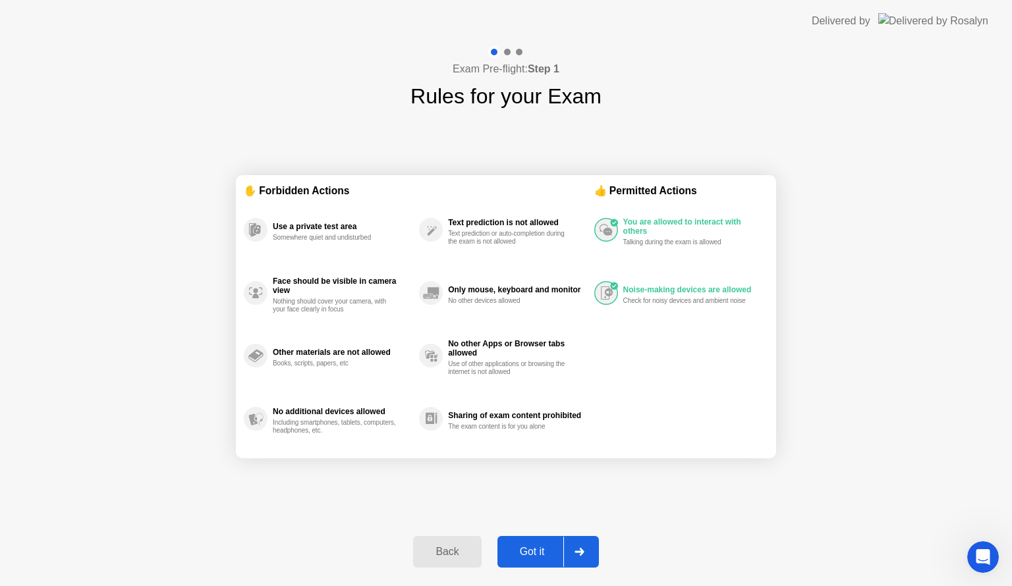 This screenshot has height=586, width=1012. Describe the element at coordinates (335, 306) in the screenshot. I see `div: Nothing should cover your camera, with your face clearly in focus` at that location.